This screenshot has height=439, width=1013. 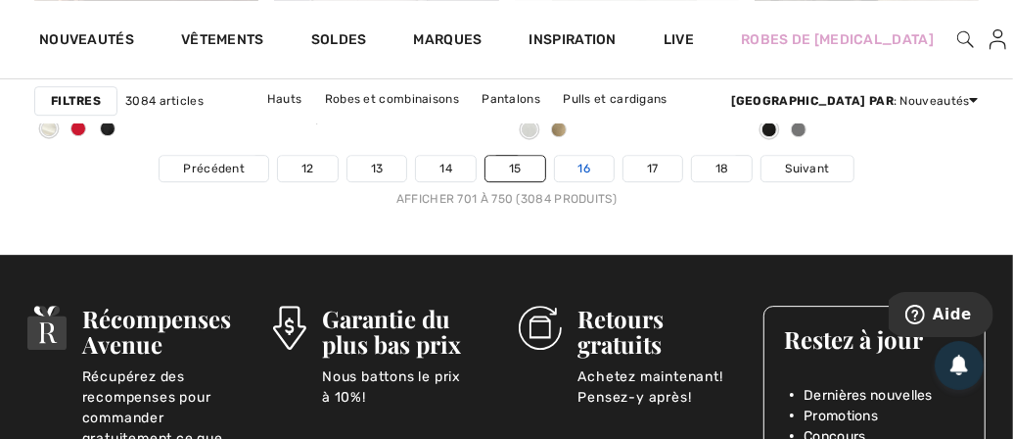 I want to click on a: Robes et combinaisons, so click(x=392, y=99).